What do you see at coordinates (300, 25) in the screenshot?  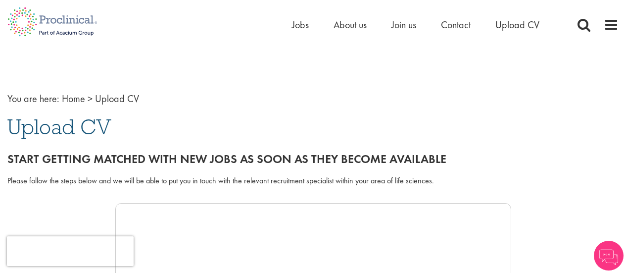 I see `a: Jobs` at bounding box center [300, 25].